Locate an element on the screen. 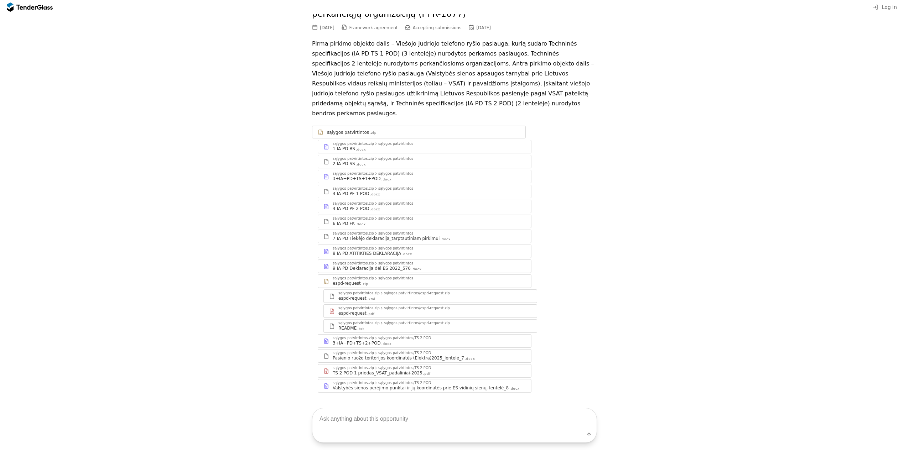 The height and width of the screenshot is (457, 909). span: Log in is located at coordinates (889, 7).